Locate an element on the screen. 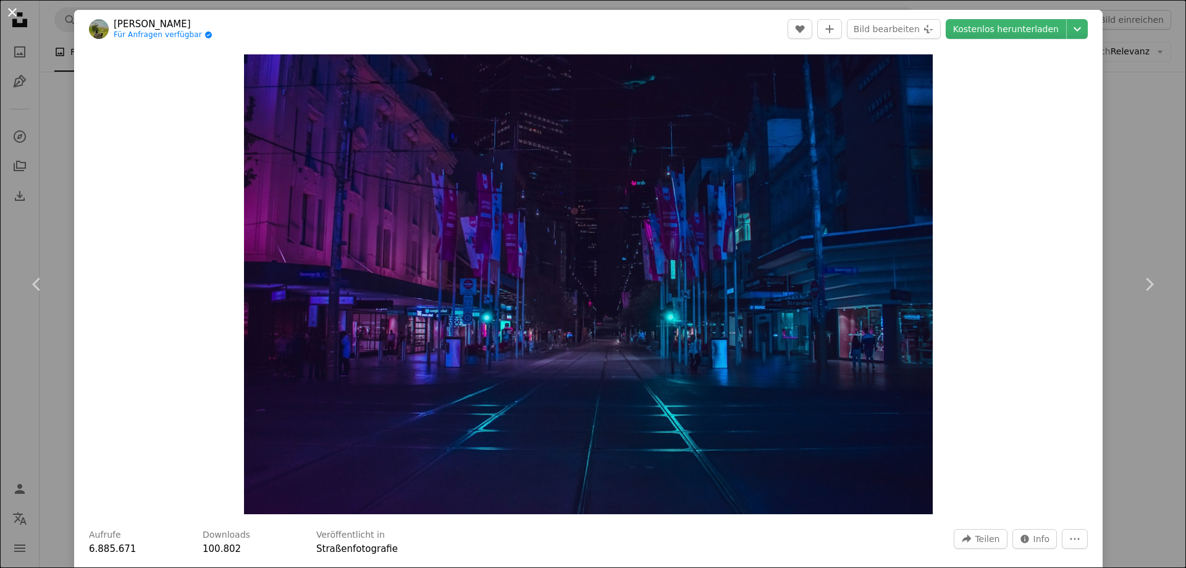  span: 6.885.671 is located at coordinates (112, 548).